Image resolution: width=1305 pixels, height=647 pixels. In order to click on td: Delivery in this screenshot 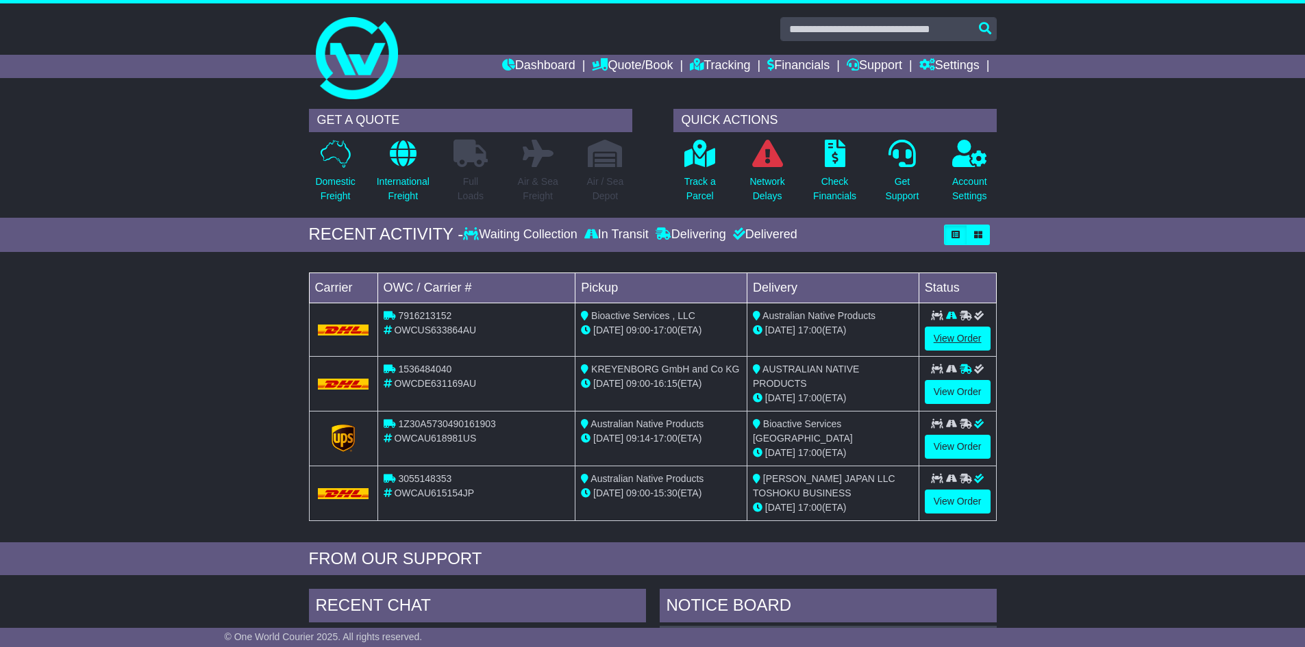, I will do `click(832, 288)`.